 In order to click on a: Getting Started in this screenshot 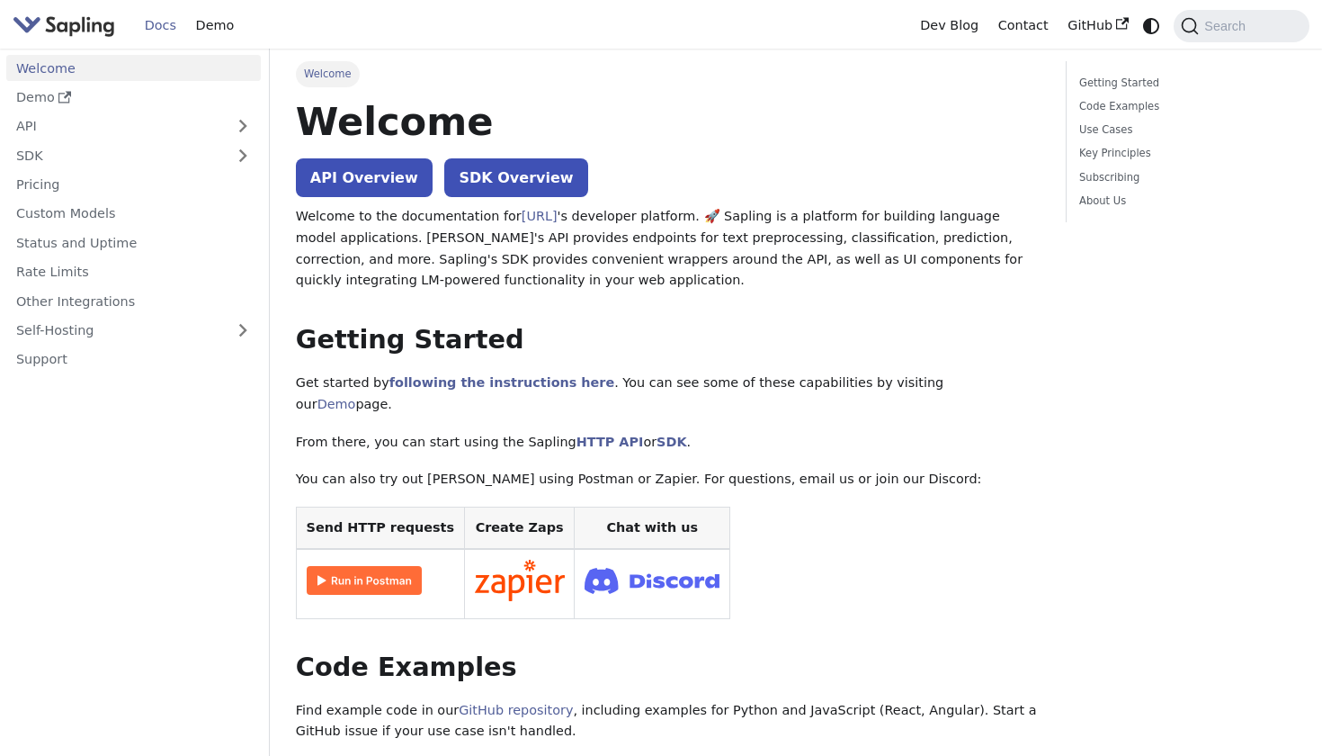, I will do `click(1185, 83)`.